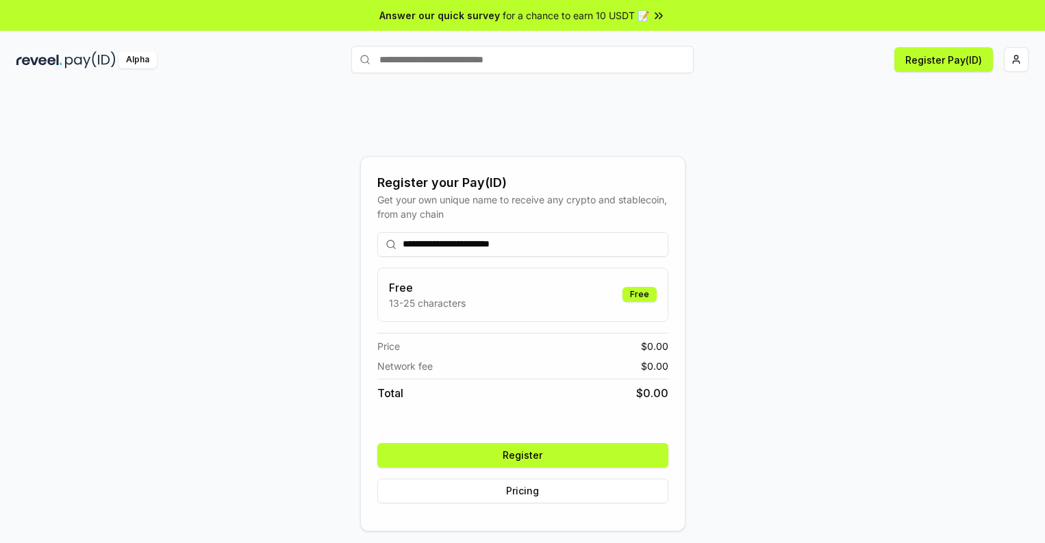  I want to click on button: Pricing, so click(523, 491).